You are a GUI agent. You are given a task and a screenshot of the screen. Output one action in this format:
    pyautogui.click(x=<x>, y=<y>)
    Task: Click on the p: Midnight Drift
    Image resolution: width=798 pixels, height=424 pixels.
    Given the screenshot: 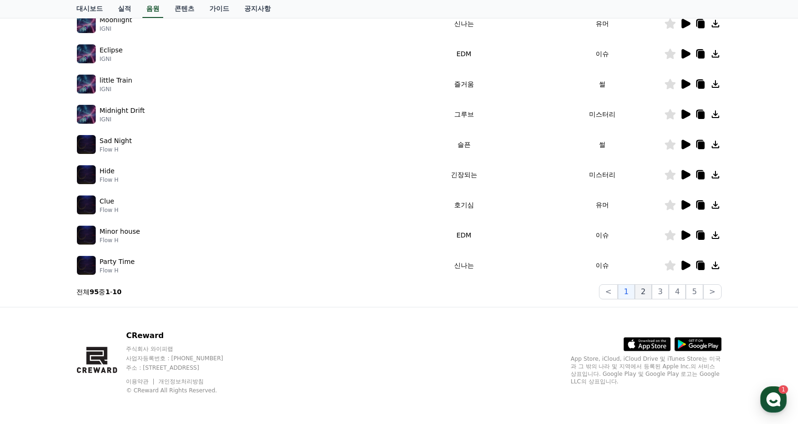 What is the action you would take?
    pyautogui.click(x=122, y=110)
    